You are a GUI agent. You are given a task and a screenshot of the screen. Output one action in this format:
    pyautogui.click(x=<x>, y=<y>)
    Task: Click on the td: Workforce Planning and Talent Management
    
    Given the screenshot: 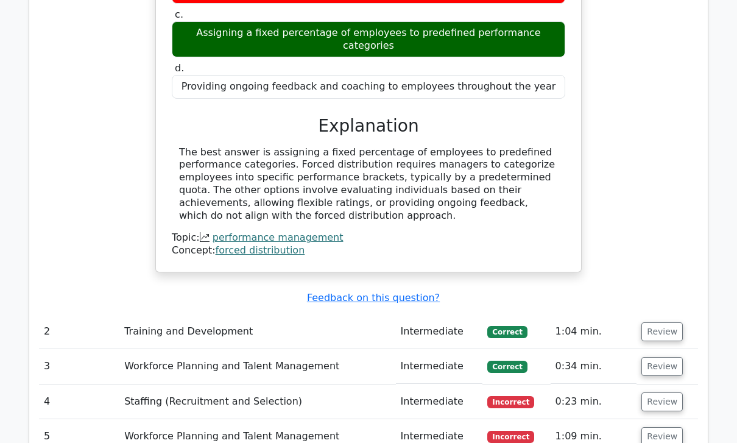 What is the action you would take?
    pyautogui.click(x=257, y=366)
    